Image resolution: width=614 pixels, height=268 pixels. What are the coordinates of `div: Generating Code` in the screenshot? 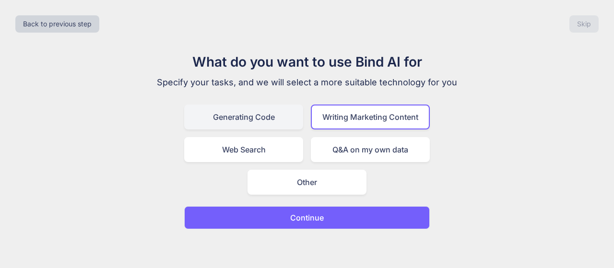 It's located at (244, 117).